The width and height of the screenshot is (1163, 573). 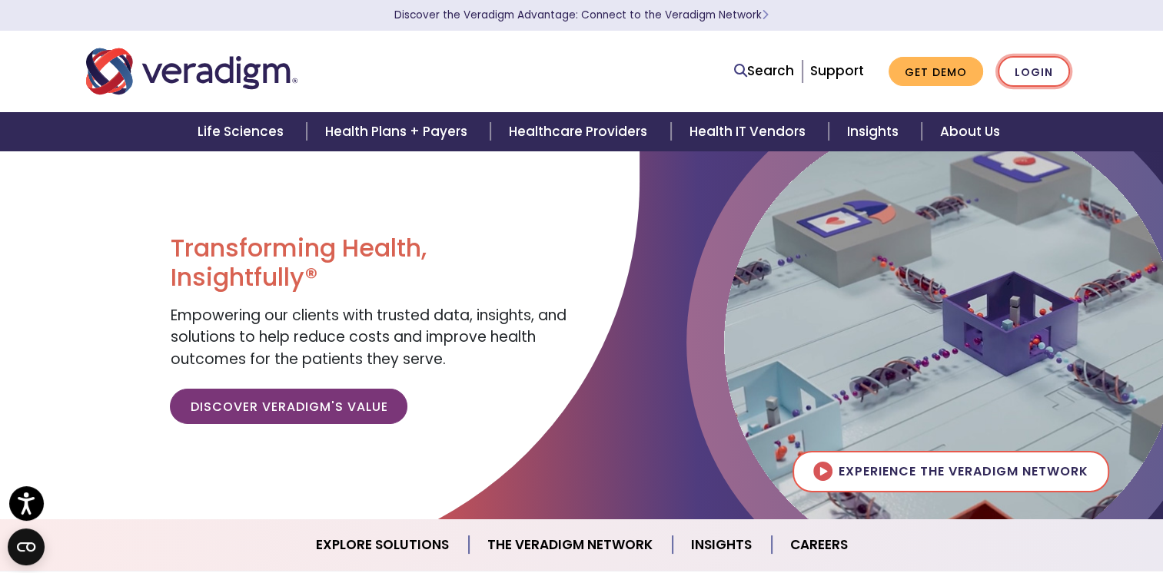 What do you see at coordinates (398, 131) in the screenshot?
I see `a: Health Plans + Payers` at bounding box center [398, 131].